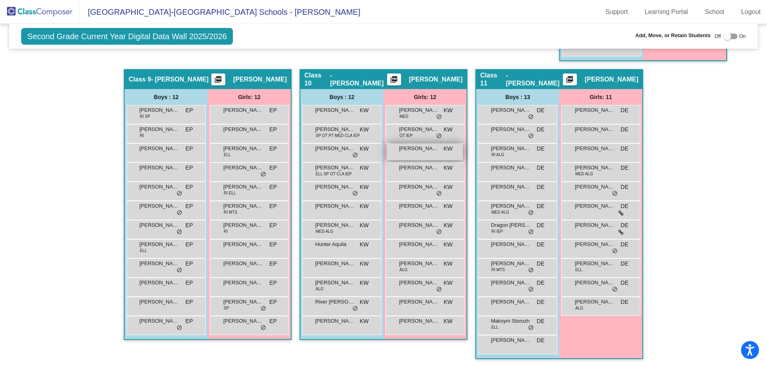 The width and height of the screenshot is (767, 367). Describe the element at coordinates (127, 36) in the screenshot. I see `span: Second Grade Current Year Digital Data Wall 2025/2026` at that location.